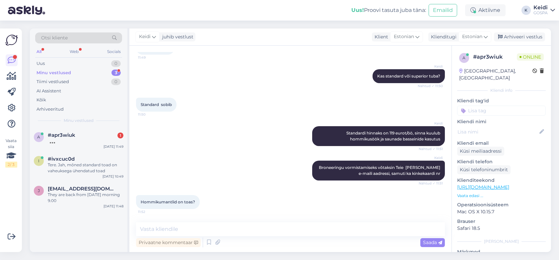  What do you see at coordinates (150, 57) in the screenshot?
I see `span: 11:49` at bounding box center [150, 57].